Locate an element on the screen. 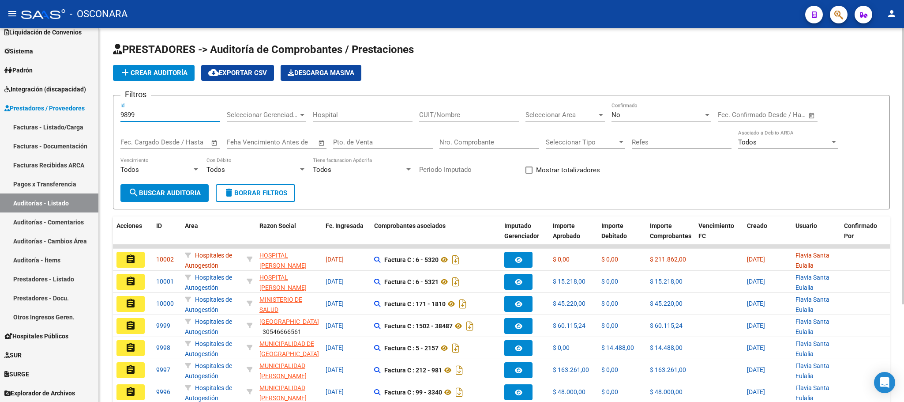 The image size is (904, 402). span: ID is located at coordinates (159, 226).